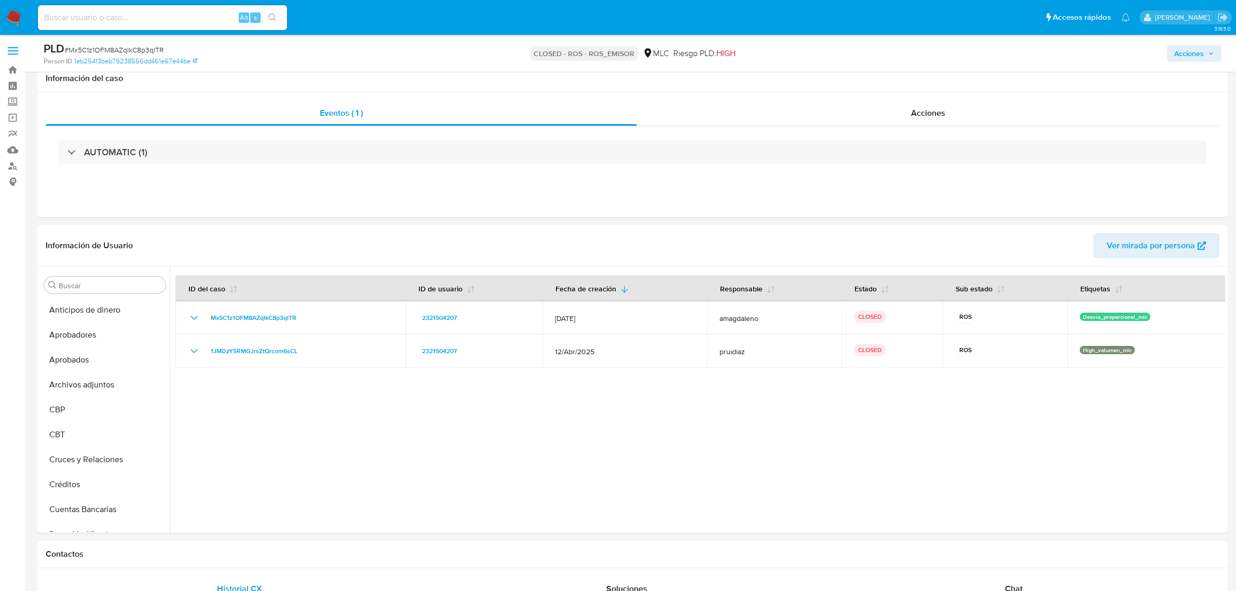 The height and width of the screenshot is (591, 1236). I want to click on input: Buscar, so click(110, 286).